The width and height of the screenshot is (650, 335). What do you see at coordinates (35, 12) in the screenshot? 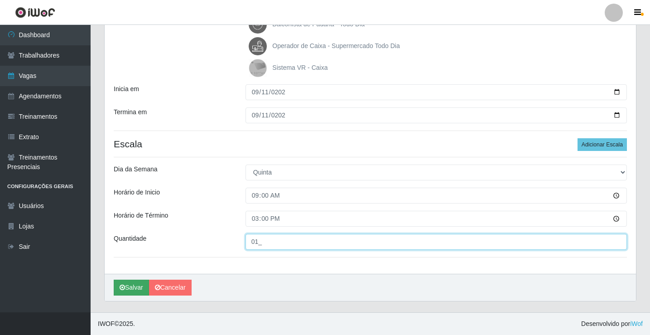
I see `img: CoreUI Logo` at bounding box center [35, 12].